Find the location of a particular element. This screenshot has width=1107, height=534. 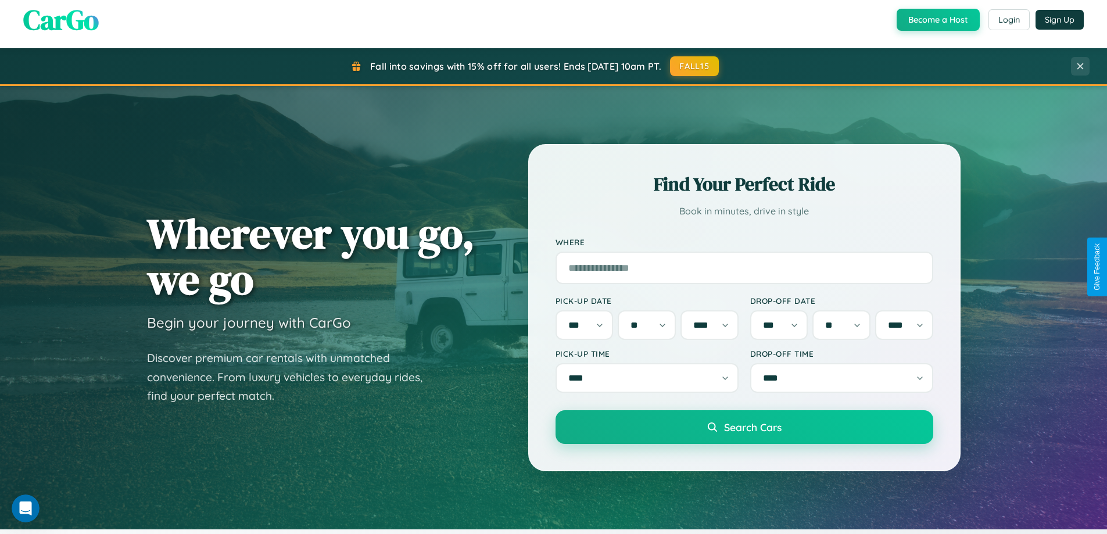

h3: Begin your journey with CarGo is located at coordinates (249, 322).